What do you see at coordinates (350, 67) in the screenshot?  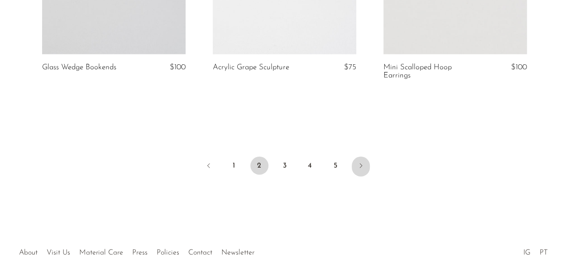 I see `span: $75` at bounding box center [350, 67].